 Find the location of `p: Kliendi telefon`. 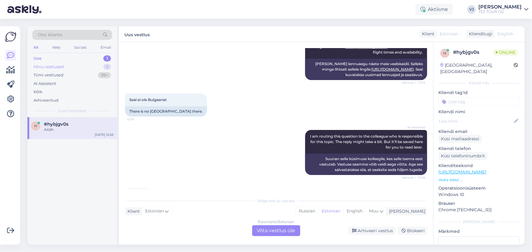

p: Kliendi telefon is located at coordinates (479, 149).